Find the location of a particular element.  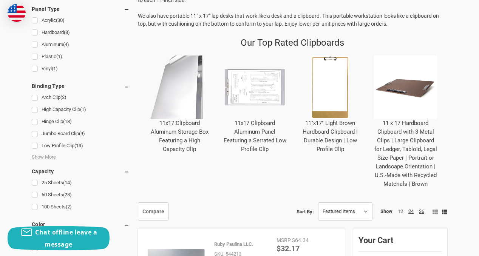

h5: Panel Type is located at coordinates (80, 9).